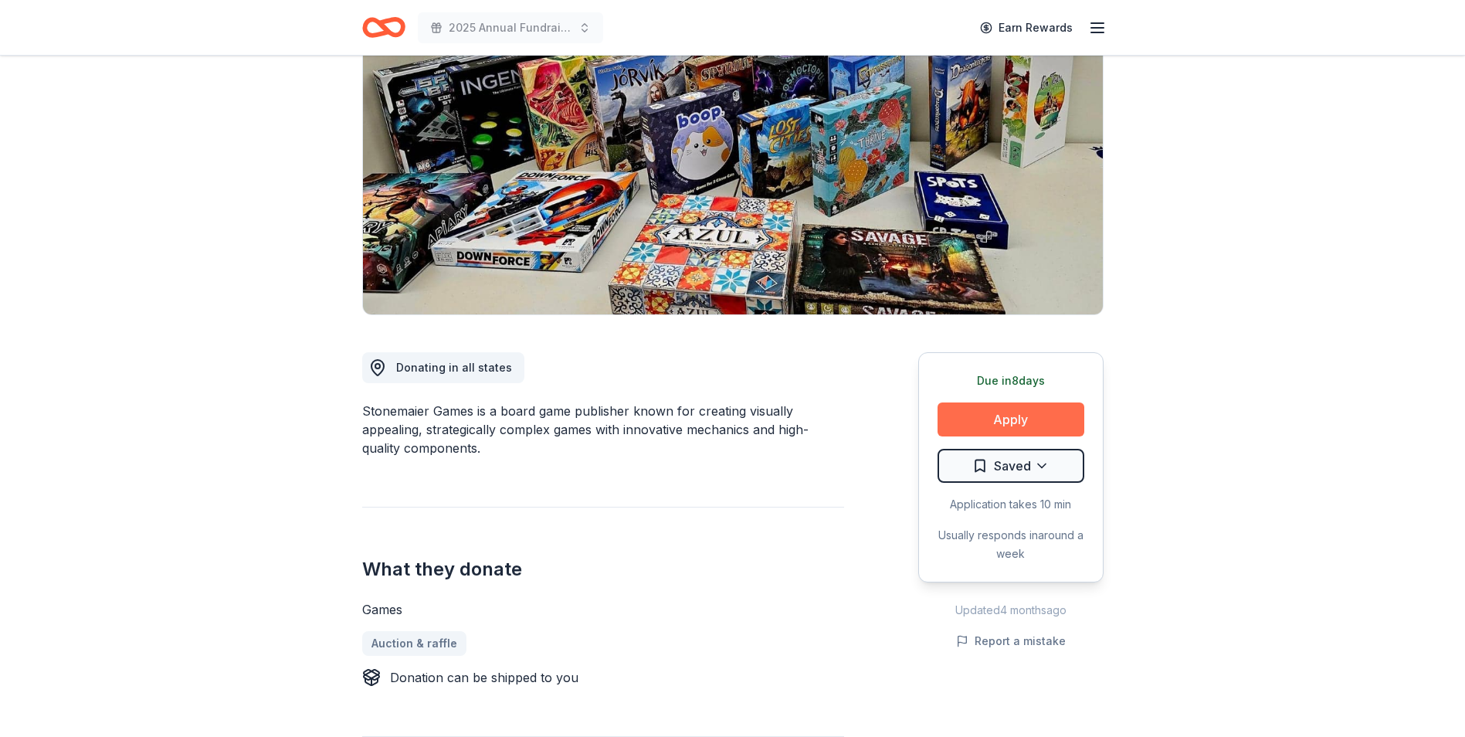  I want to click on div: Games, so click(603, 609).